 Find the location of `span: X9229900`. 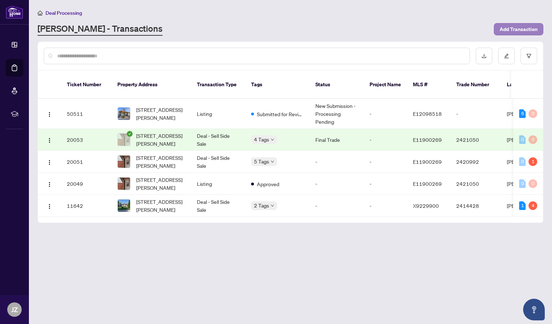

span: X9229900 is located at coordinates (426, 206).